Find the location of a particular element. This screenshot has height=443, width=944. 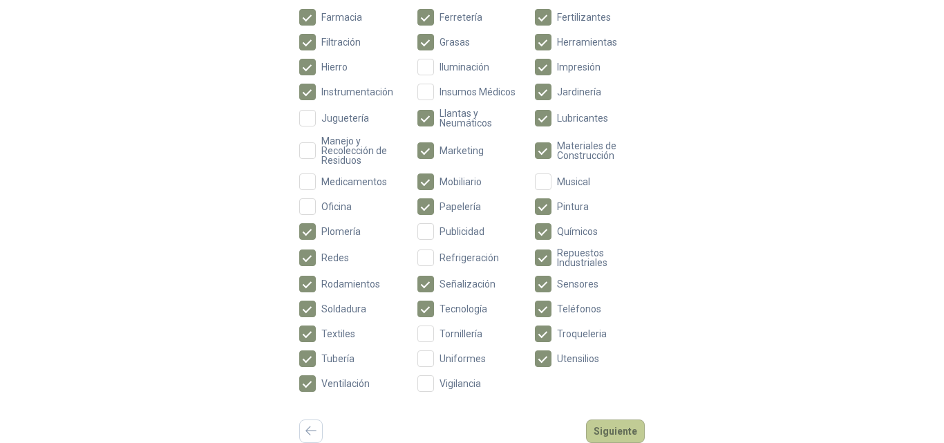

span: Hierro is located at coordinates (334, 67).